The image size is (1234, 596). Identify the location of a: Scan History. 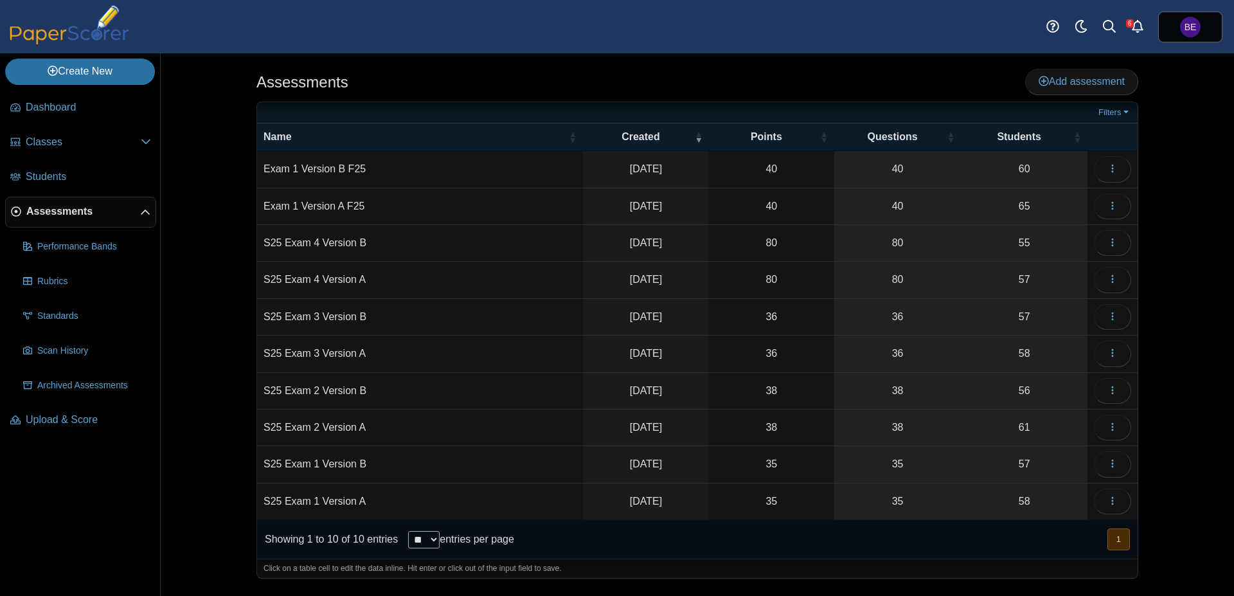
(87, 351).